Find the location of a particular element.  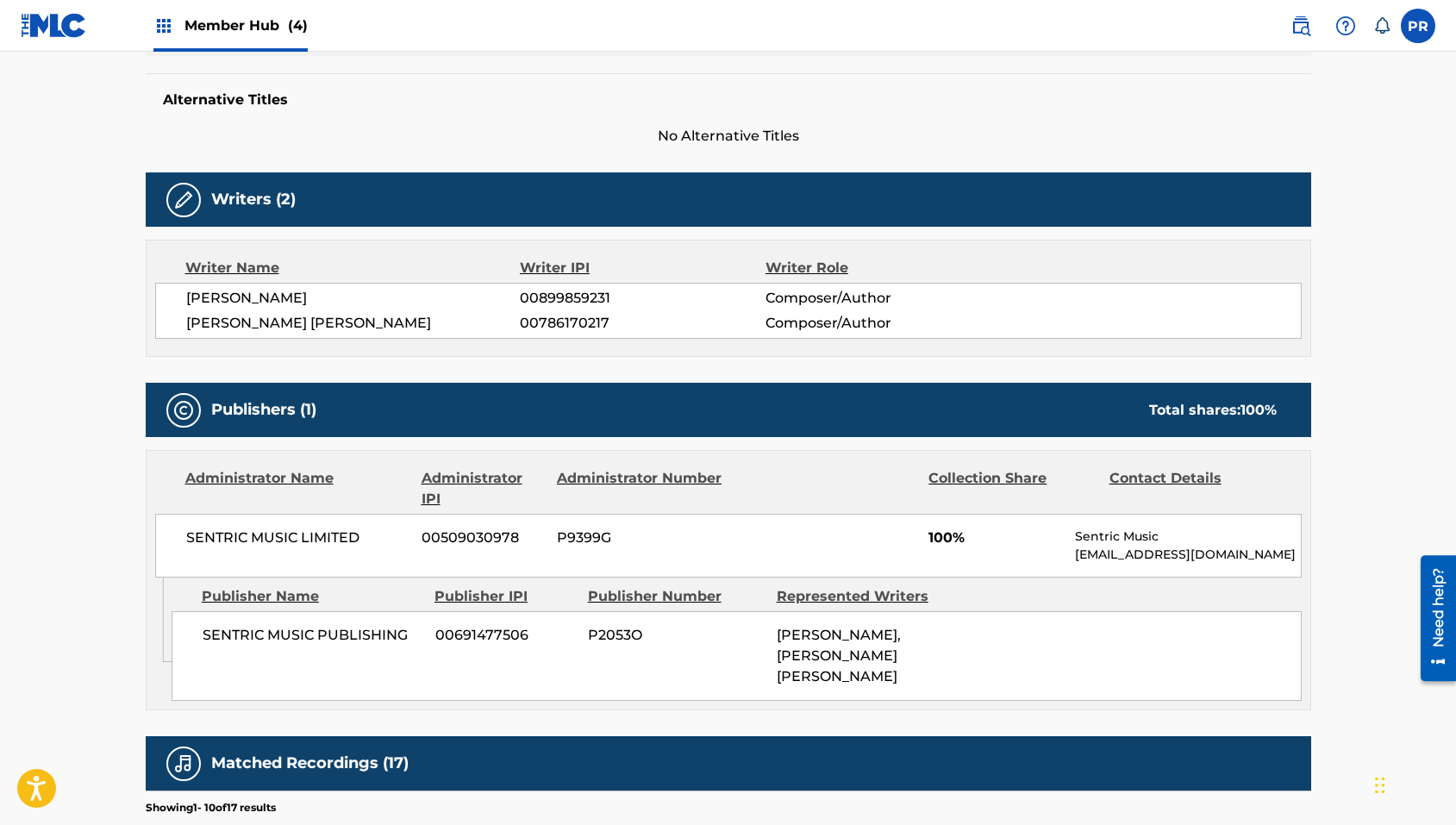

span: 00899859231 is located at coordinates (642, 299).